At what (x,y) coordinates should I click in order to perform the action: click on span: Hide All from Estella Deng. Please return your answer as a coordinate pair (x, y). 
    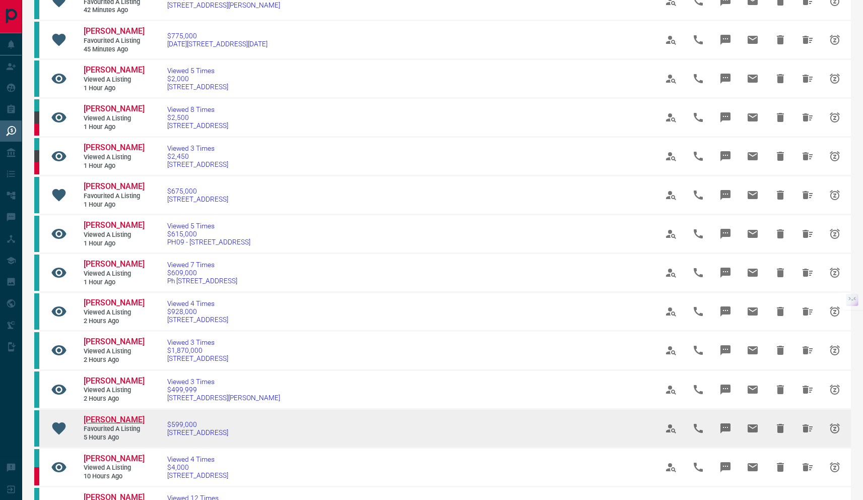
    Looking at the image, I should click on (807, 79).